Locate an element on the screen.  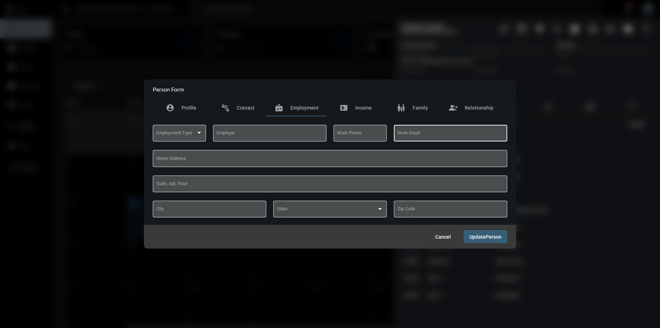
mat-icon: family_restroom is located at coordinates (401, 108).